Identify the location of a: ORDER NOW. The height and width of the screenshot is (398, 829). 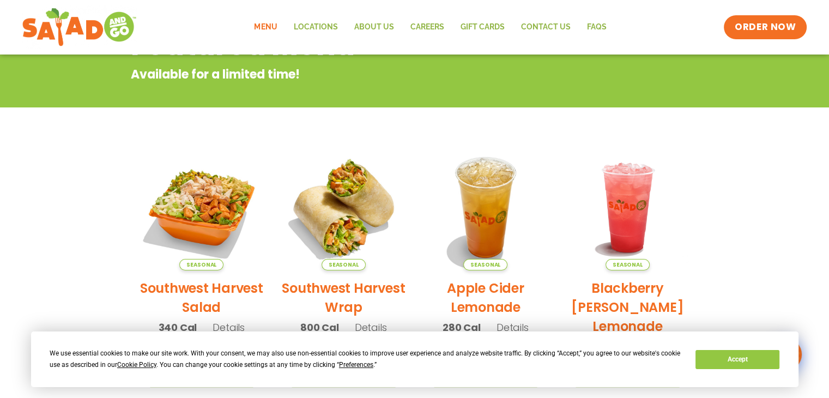
(765, 27).